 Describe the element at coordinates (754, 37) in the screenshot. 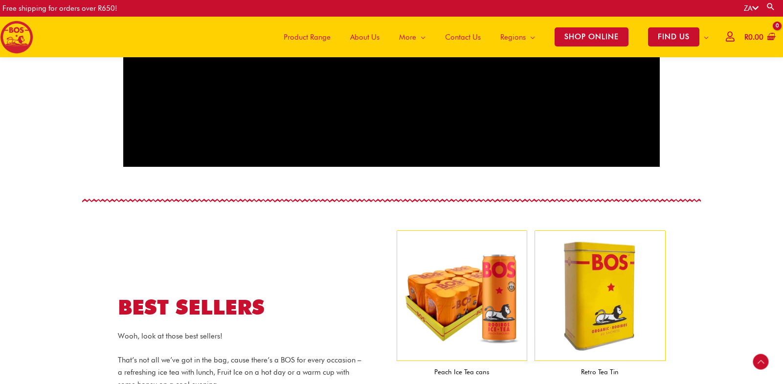

I see `bdi: 0.00` at that location.